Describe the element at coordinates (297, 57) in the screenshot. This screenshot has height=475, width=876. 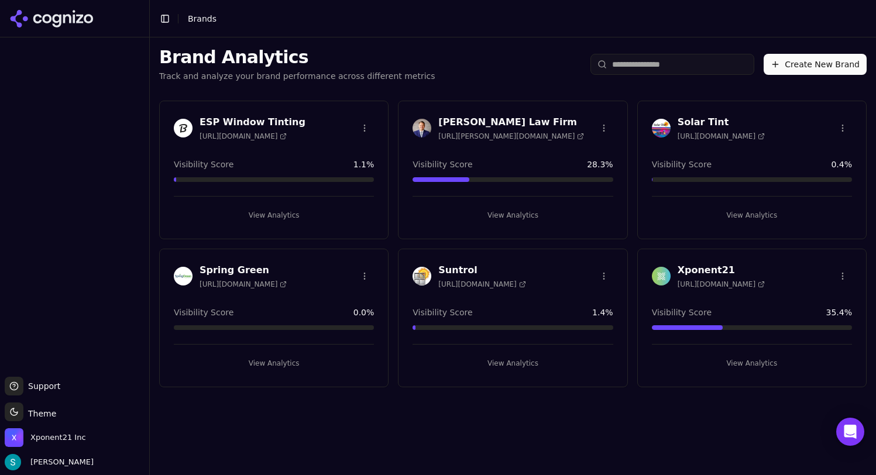
I see `h1: Brand Analytics` at that location.